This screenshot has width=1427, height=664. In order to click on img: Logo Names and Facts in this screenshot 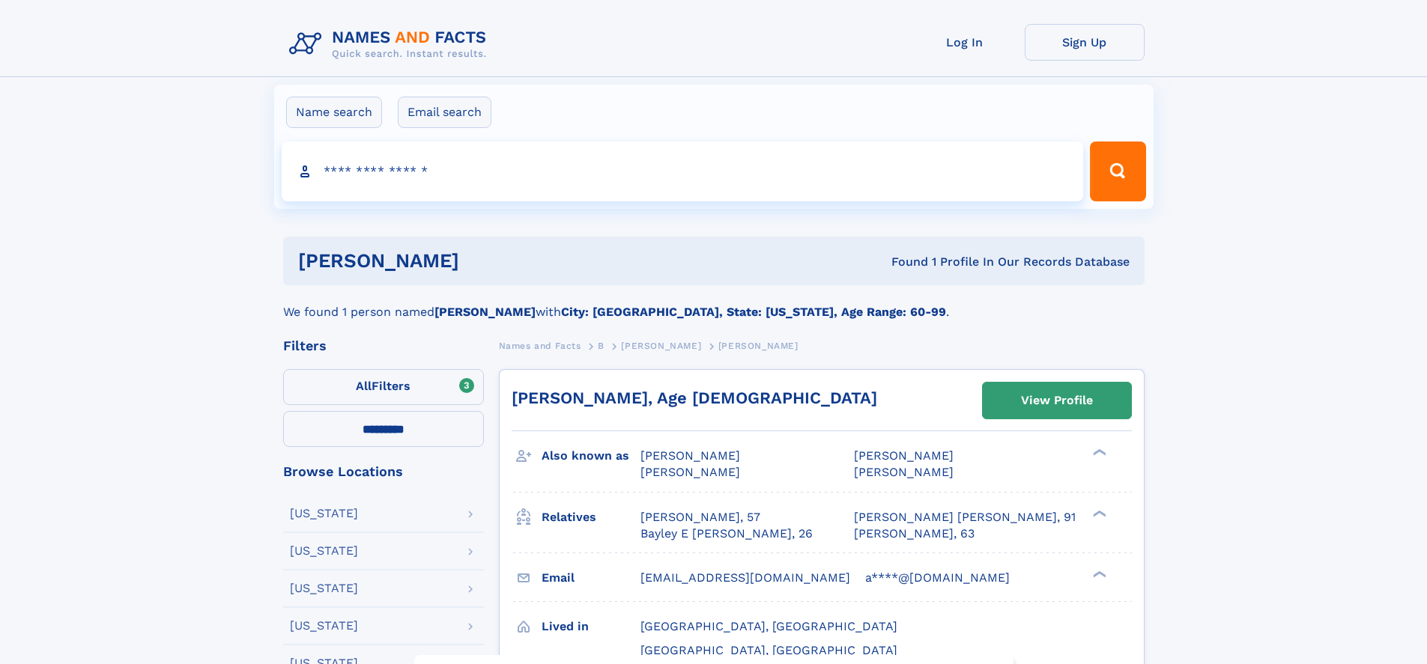, I will do `click(391, 44)`.